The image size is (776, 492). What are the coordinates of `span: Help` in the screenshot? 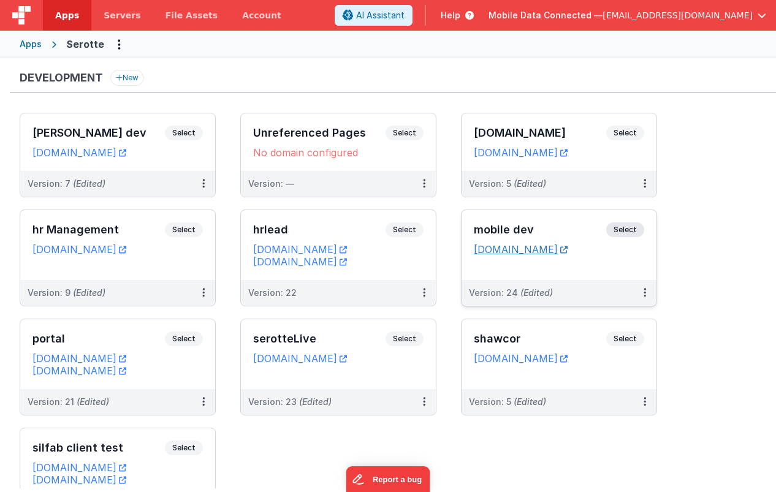 It's located at (450, 15).